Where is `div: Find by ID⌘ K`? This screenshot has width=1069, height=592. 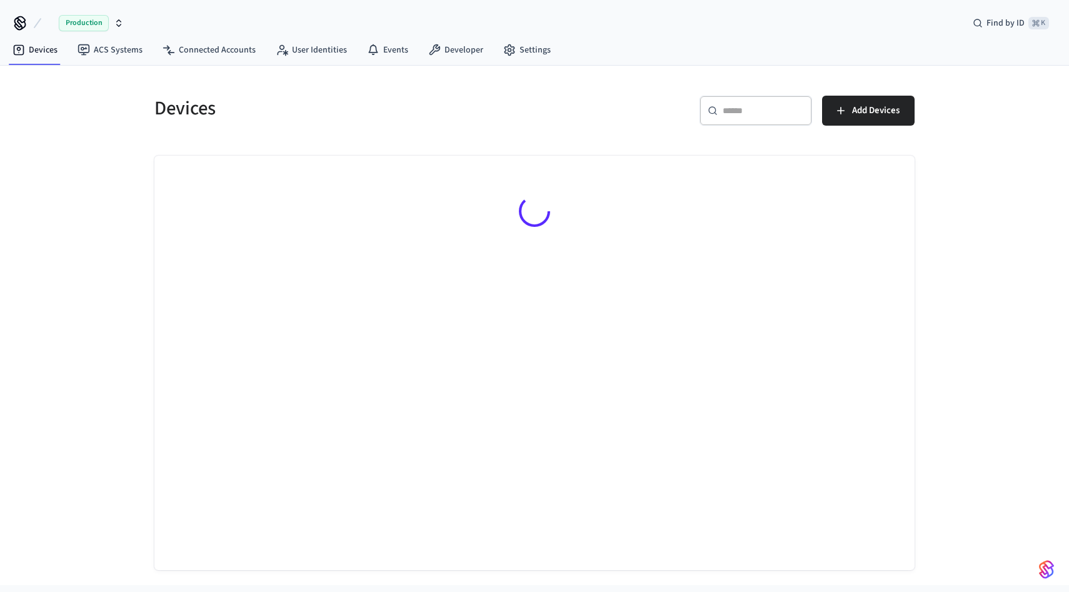 div: Find by ID⌘ K is located at coordinates (1011, 23).